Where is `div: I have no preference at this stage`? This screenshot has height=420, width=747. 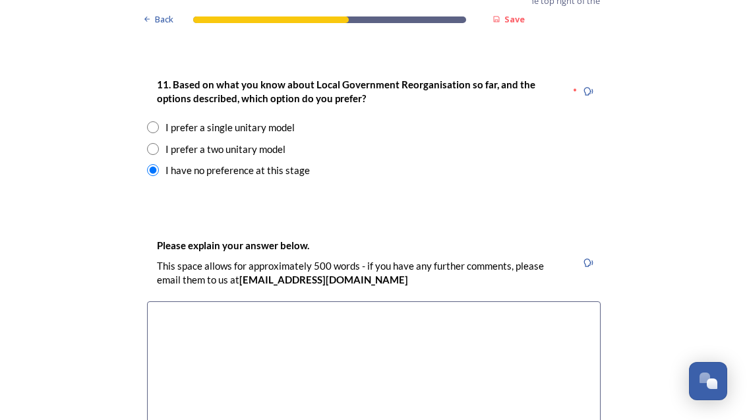
div: I have no preference at this stage is located at coordinates (237, 170).